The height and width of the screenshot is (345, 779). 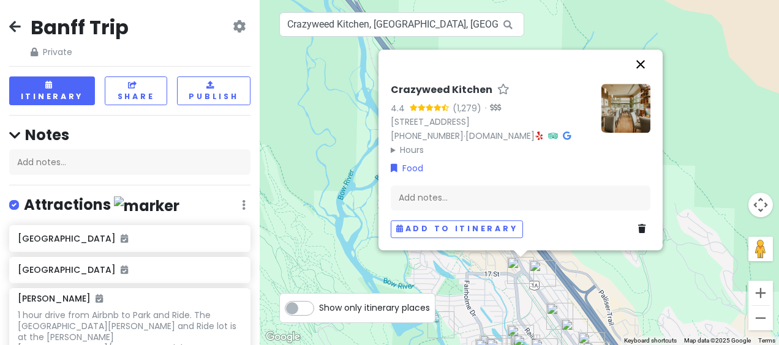 I want to click on img: marker, so click(x=146, y=206).